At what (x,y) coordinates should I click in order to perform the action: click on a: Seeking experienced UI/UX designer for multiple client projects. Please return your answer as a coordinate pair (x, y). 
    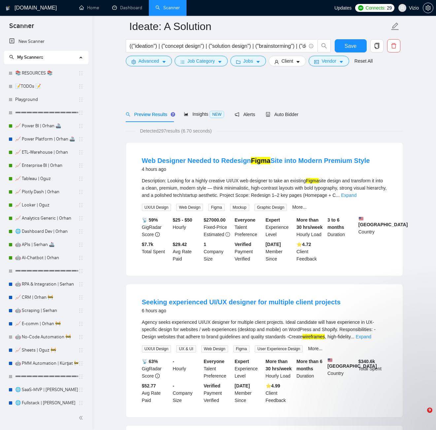
    Looking at the image, I should click on (241, 302).